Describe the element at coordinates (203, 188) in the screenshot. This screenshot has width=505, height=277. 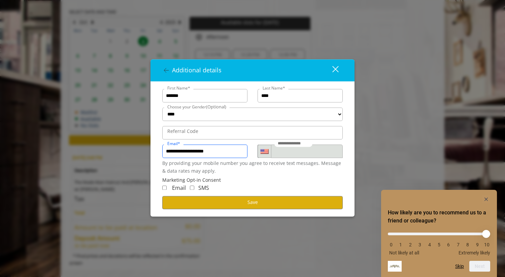
I see `span: SMS` at that location.